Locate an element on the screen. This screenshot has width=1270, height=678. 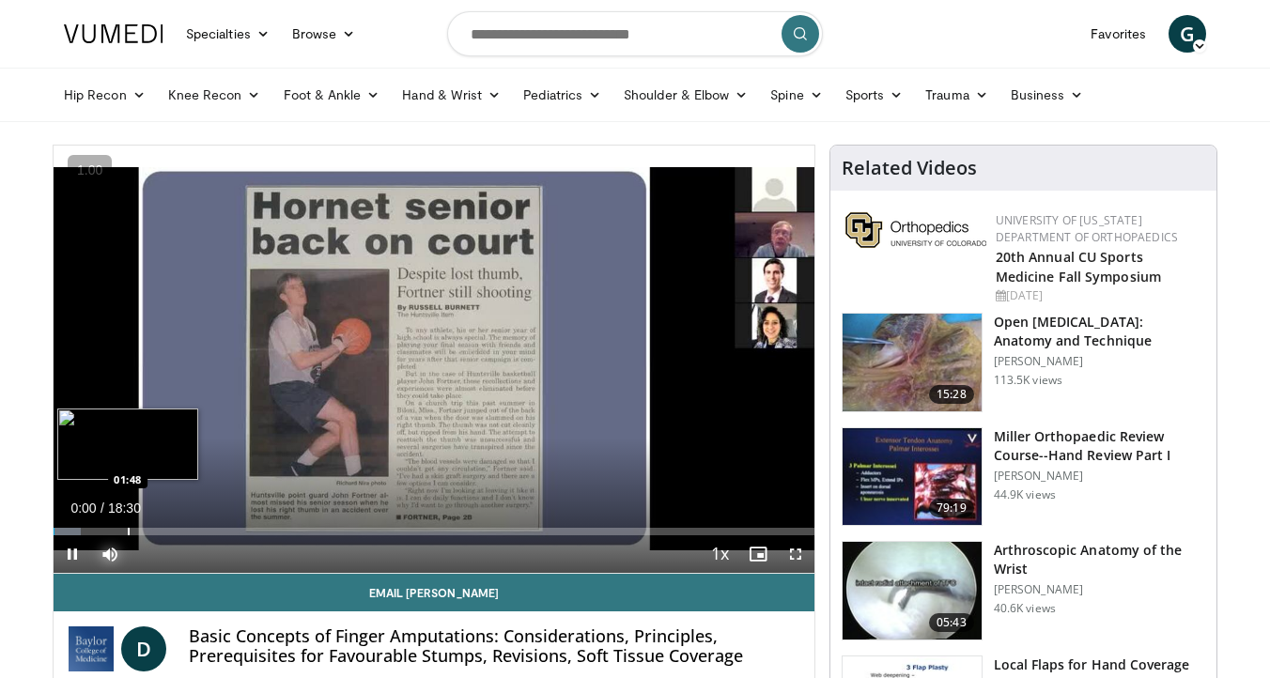
a: Sports is located at coordinates (875, 95).